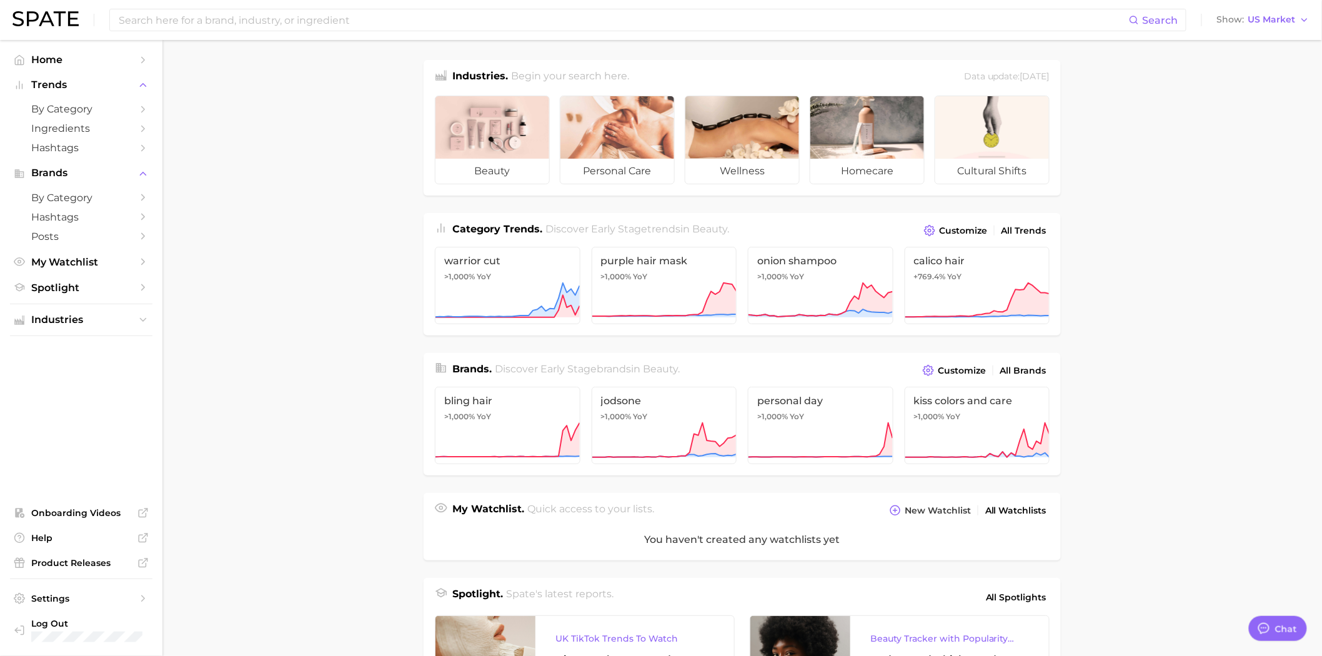 The height and width of the screenshot is (656, 1322). Describe the element at coordinates (81, 599) in the screenshot. I see `a: Settings` at that location.